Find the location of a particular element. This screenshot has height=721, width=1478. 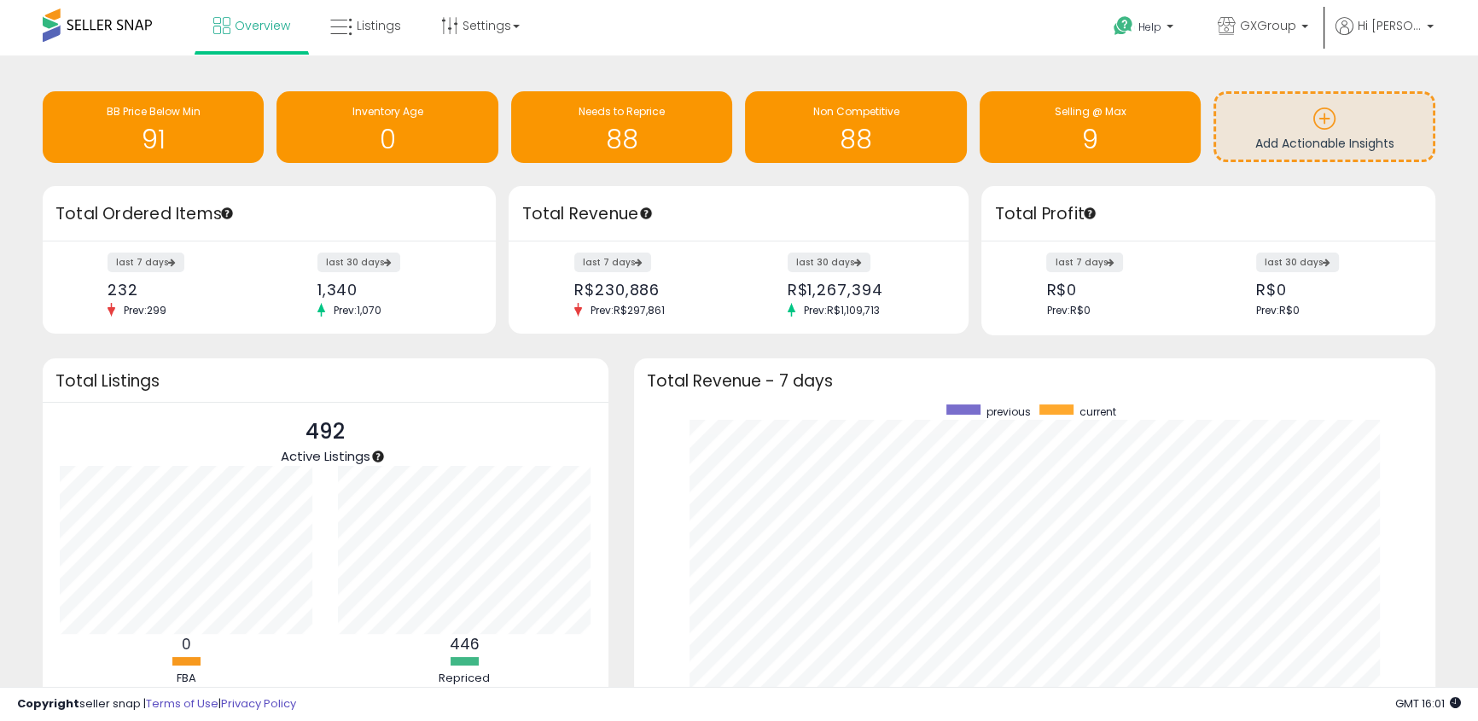

div: R$230,886 is located at coordinates (650, 289).